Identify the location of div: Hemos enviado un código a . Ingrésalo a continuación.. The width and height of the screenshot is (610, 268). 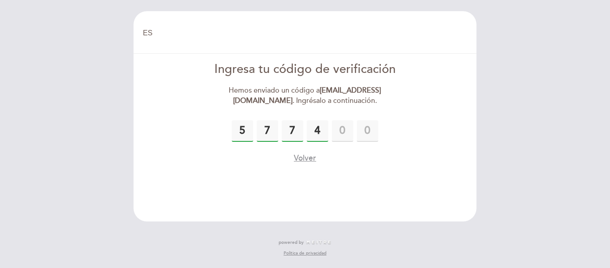
(305, 96).